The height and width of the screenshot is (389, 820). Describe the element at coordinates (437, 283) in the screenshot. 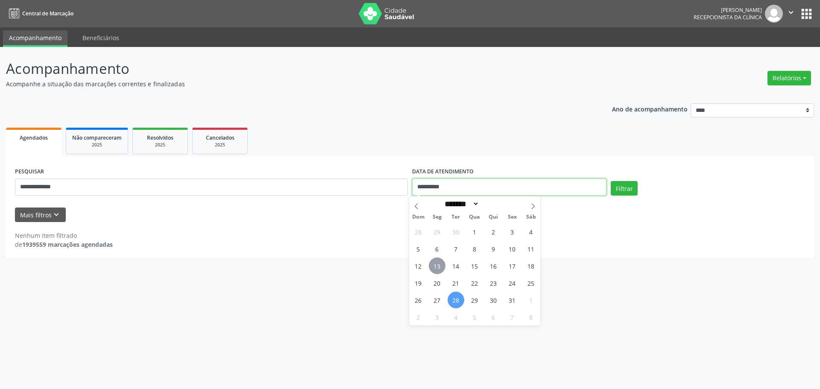

I see `span: Outubro 20, 2025` at that location.